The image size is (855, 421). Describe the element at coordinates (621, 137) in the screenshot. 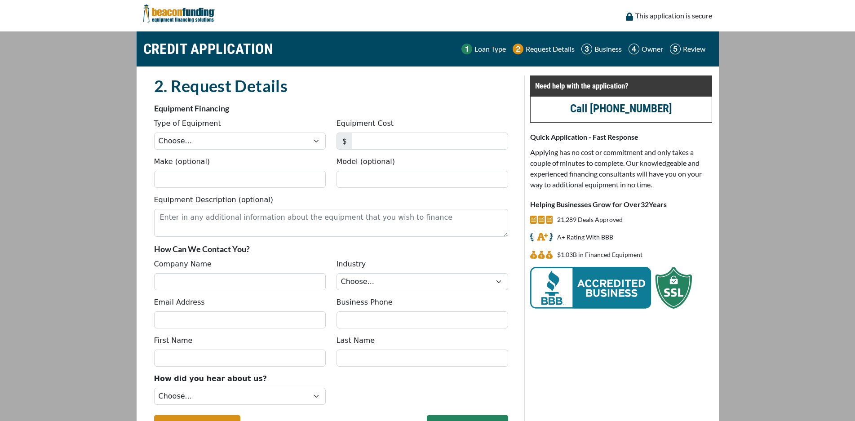

I see `p: Quick Application - Fast Response` at that location.